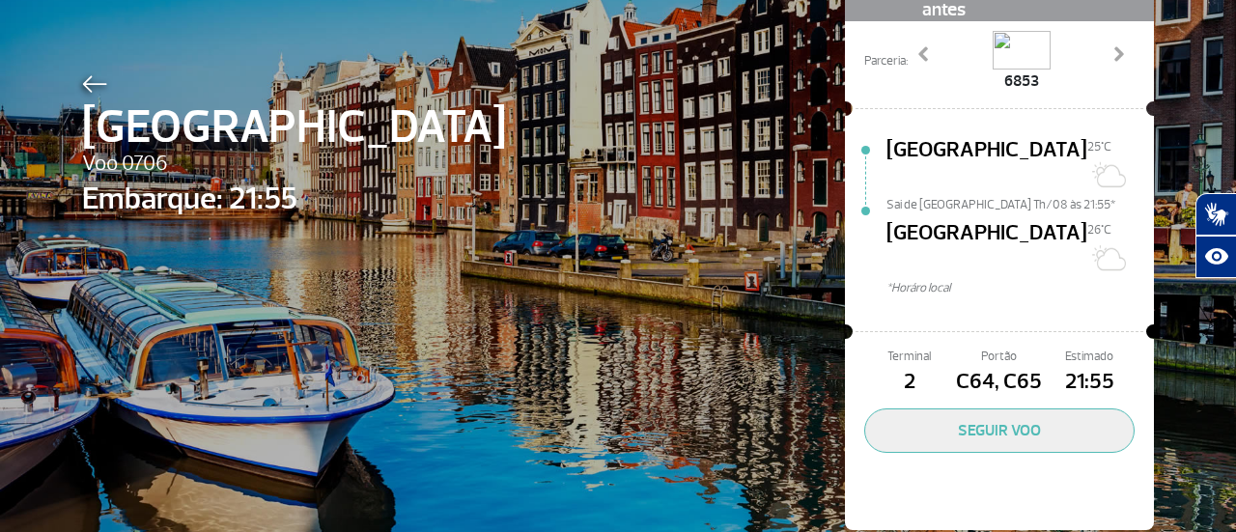 This screenshot has width=1236, height=532. What do you see at coordinates (1089, 356) in the screenshot?
I see `span: Estimado` at bounding box center [1089, 356].